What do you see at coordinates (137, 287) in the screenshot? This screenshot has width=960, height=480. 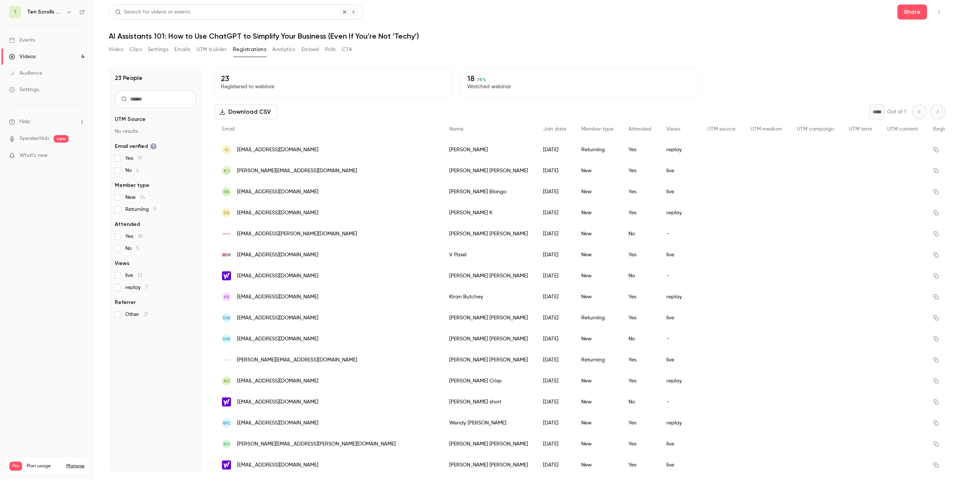 I see `span: replay` at bounding box center [137, 287].